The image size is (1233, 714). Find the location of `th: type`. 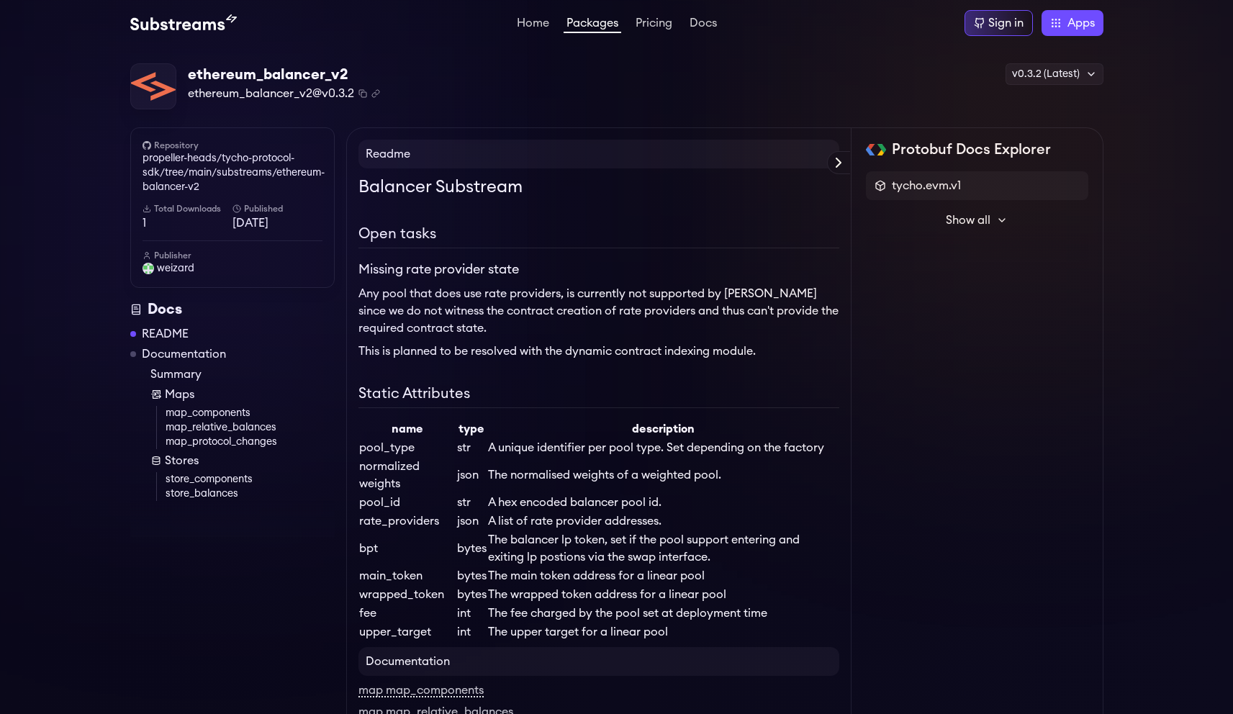

th: type is located at coordinates (471, 429).